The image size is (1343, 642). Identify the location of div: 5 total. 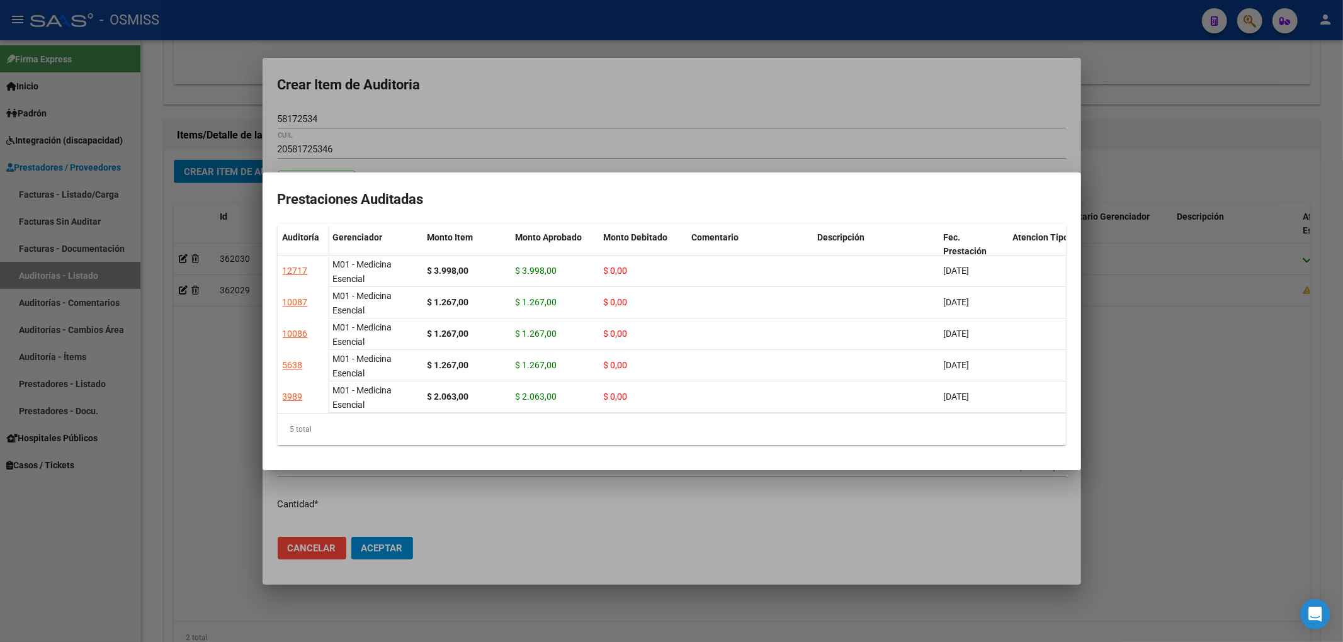
(672, 429).